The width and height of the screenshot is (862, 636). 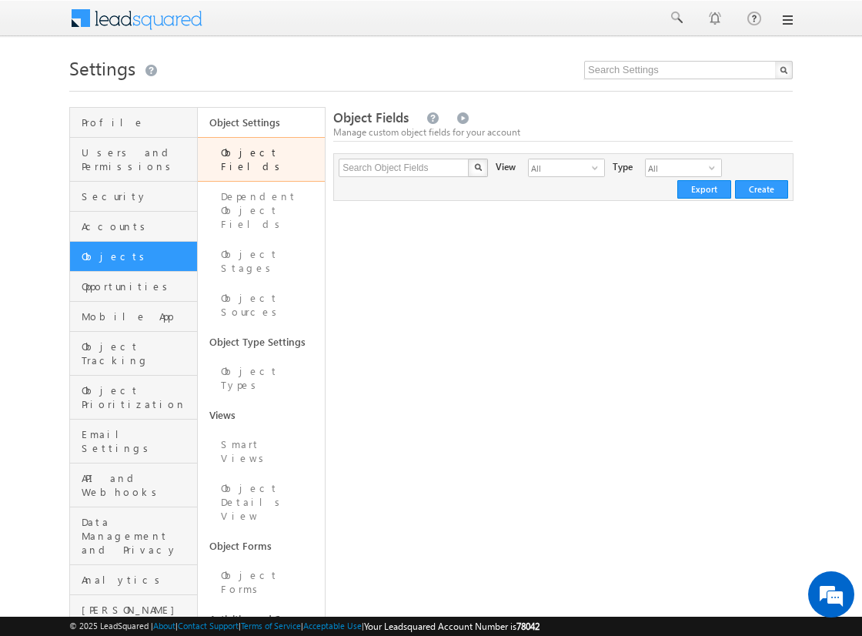 What do you see at coordinates (262, 305) in the screenshot?
I see `a: Object Sources` at bounding box center [262, 305].